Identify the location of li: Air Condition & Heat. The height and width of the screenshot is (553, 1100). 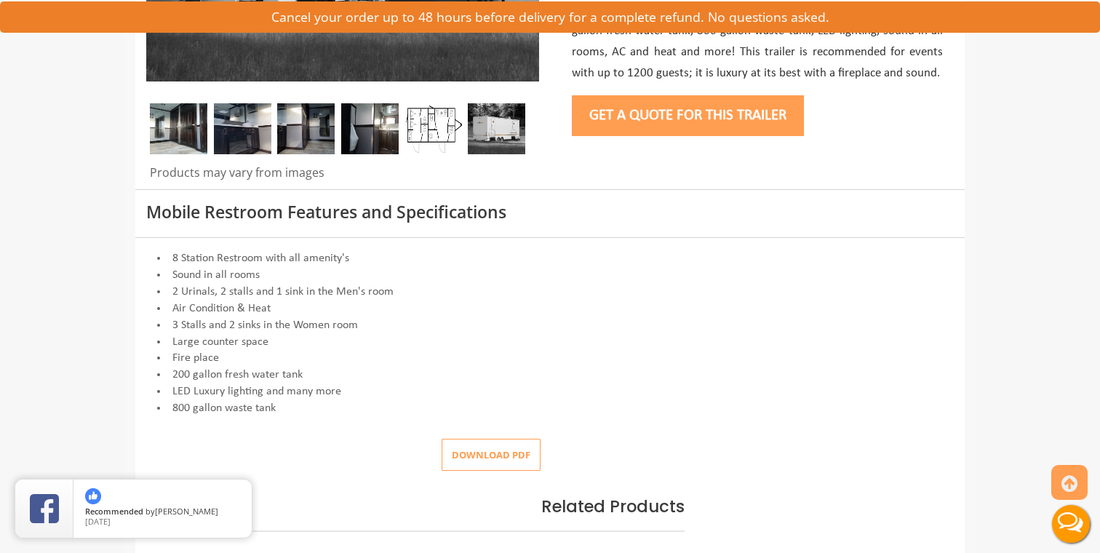
(550, 309).